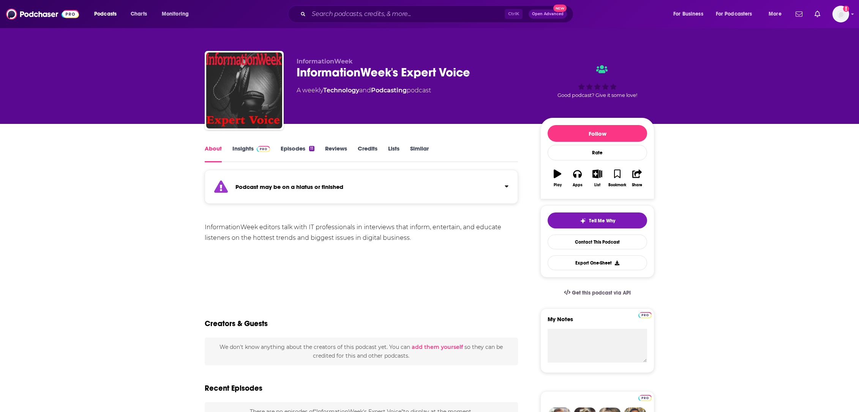 This screenshot has height=412, width=859. What do you see at coordinates (578, 185) in the screenshot?
I see `div: Apps` at bounding box center [578, 185].